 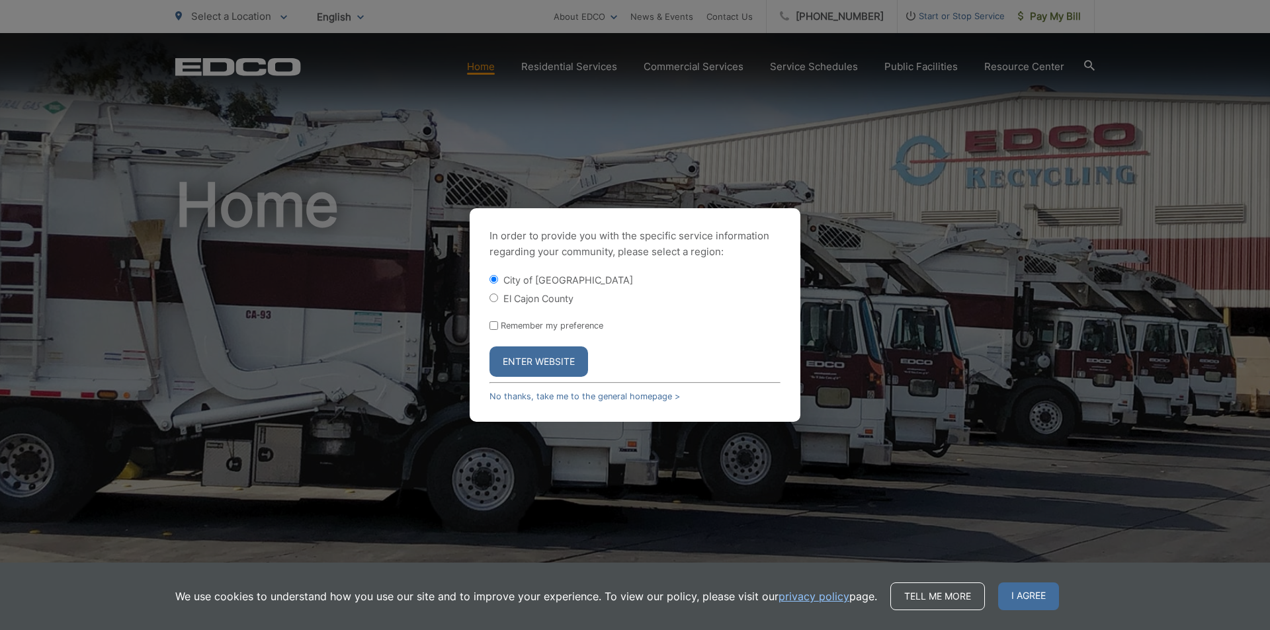 I want to click on label: Remember my preference, so click(x=552, y=325).